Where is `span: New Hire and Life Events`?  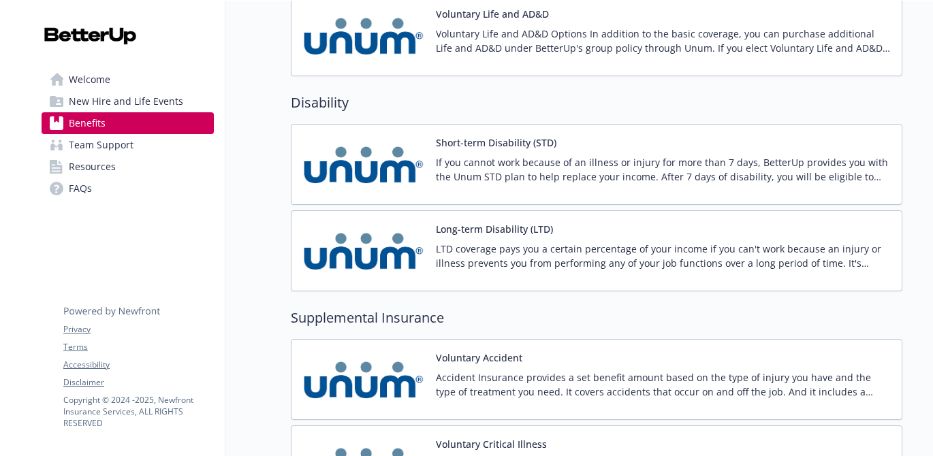
span: New Hire and Life Events is located at coordinates (126, 101).